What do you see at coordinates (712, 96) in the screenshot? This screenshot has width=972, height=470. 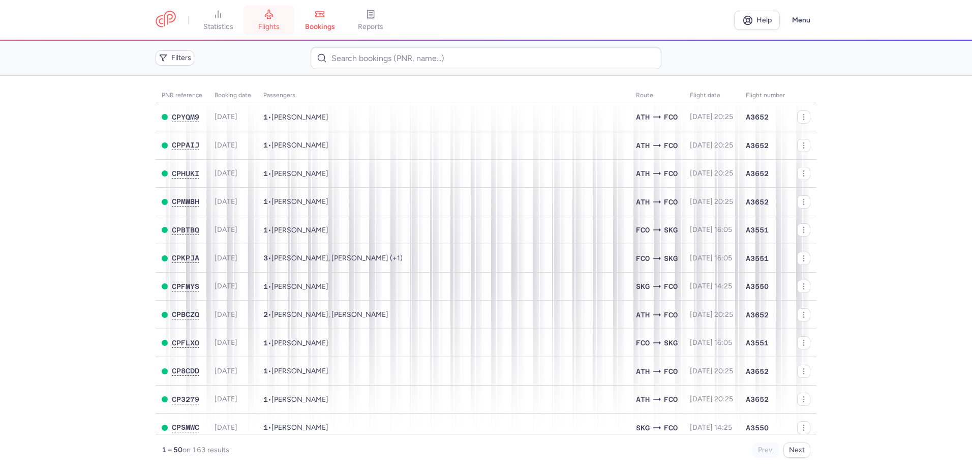 I see `th: flight date` at bounding box center [712, 96].